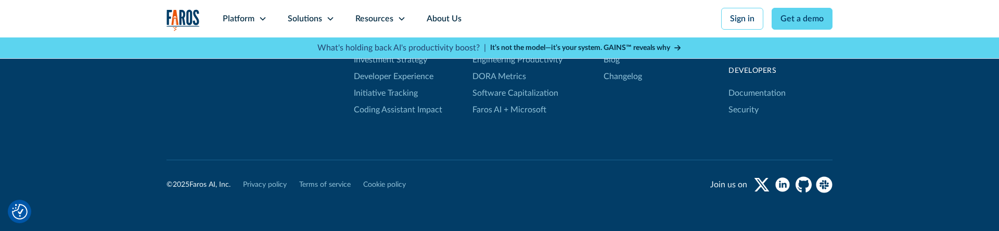 The image size is (999, 231). Describe the element at coordinates (781, 71) in the screenshot. I see `div: Developers` at that location.